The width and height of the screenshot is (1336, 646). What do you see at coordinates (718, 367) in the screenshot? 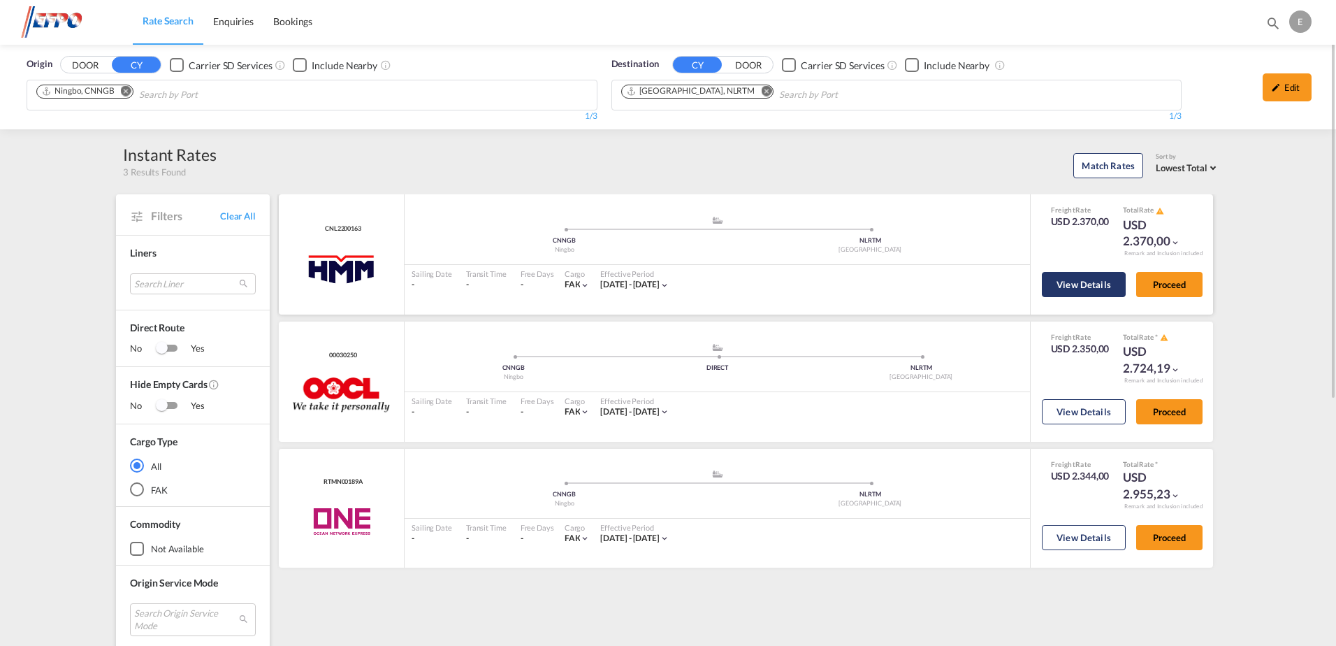
I see `div: DIRECT` at bounding box center [718, 367].